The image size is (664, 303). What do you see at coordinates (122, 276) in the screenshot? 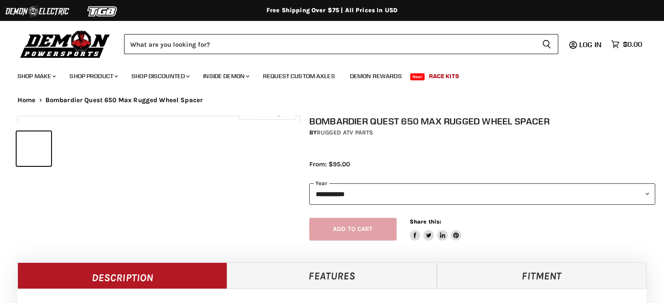
I see `a: Description` at bounding box center [122, 276].